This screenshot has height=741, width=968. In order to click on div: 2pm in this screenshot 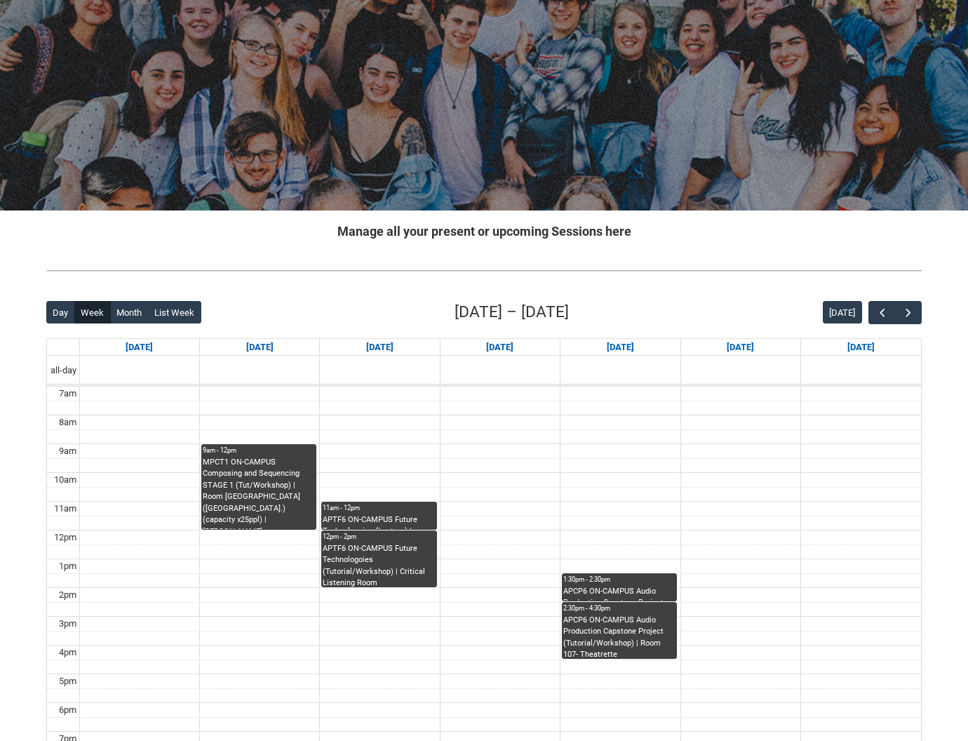, I will do `click(67, 595)`.